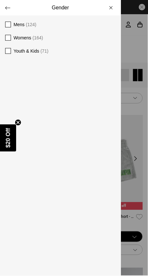 The image size is (148, 276). What do you see at coordinates (15, 12) in the screenshot?
I see `button: Open LiveChat chat widget` at bounding box center [15, 12].